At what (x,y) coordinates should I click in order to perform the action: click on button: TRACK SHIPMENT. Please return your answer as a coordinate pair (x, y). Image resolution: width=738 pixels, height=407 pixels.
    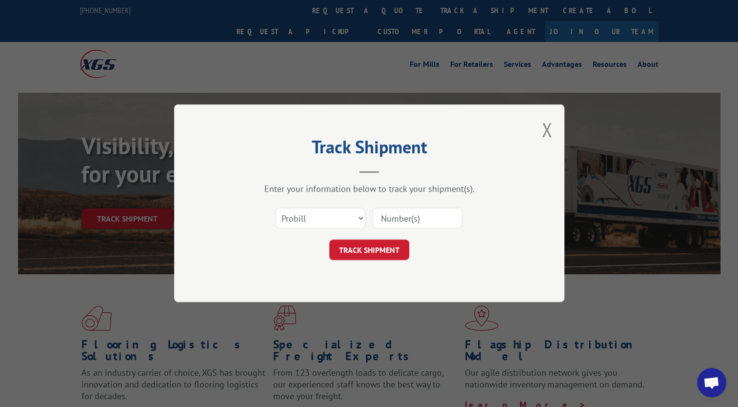
    Looking at the image, I should click on (369, 250).